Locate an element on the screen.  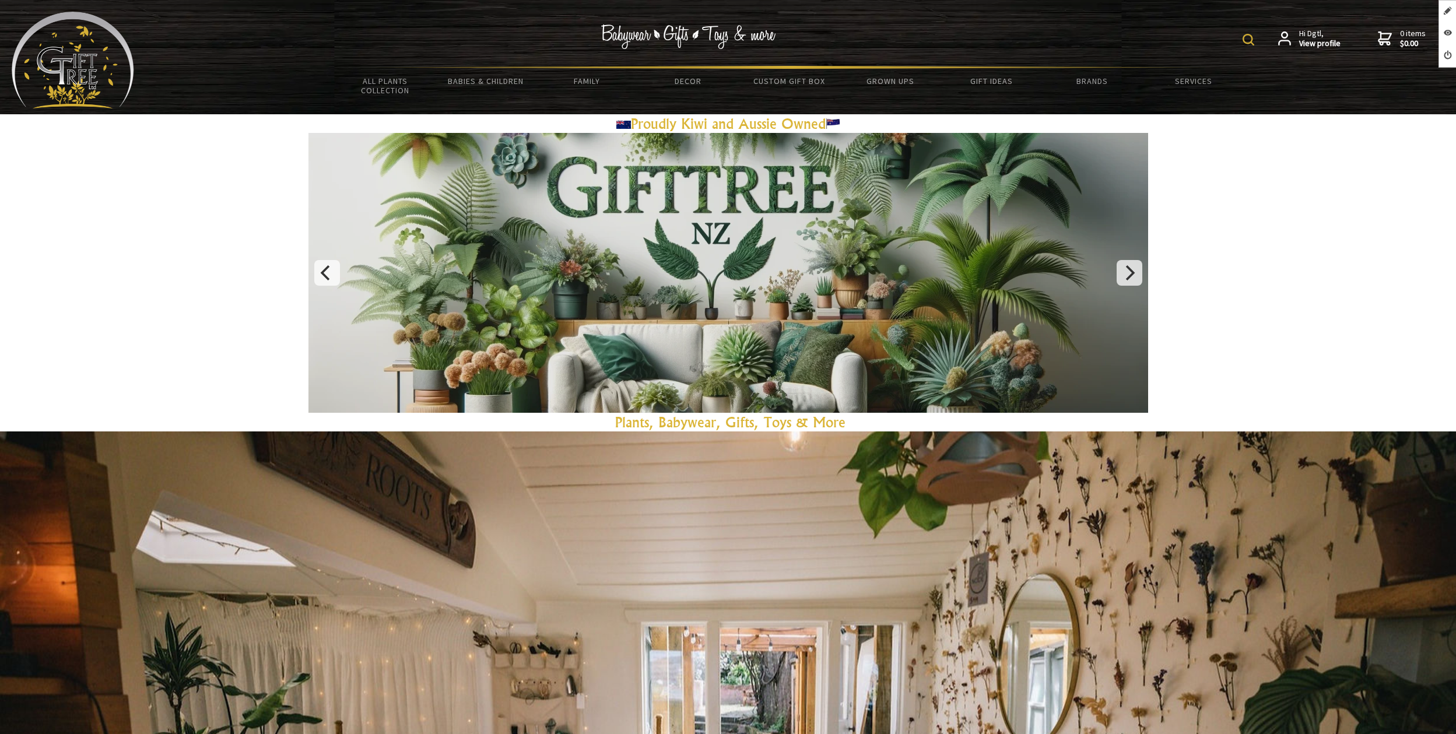
img: Babyware - Gifts - Toys and more... is located at coordinates (73, 60).